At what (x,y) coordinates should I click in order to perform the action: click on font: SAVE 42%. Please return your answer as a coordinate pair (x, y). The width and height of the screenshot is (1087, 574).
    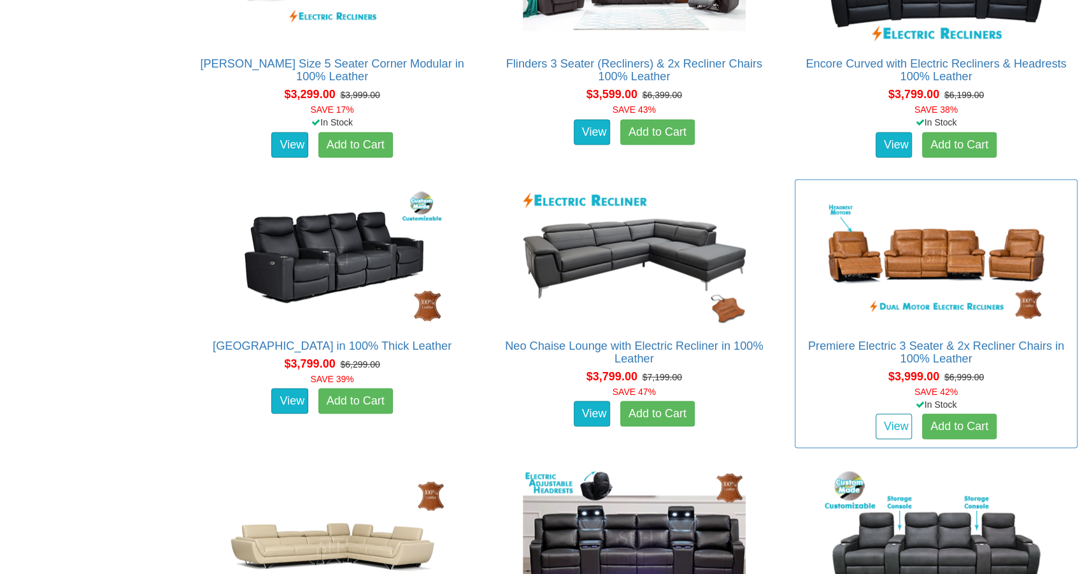
    Looking at the image, I should click on (936, 391).